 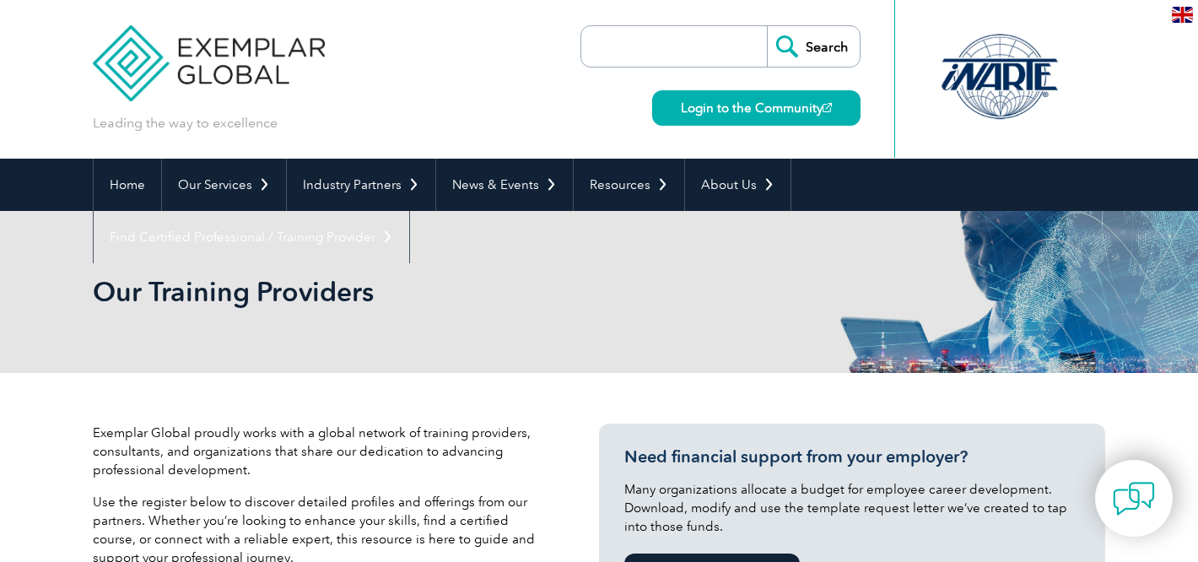 What do you see at coordinates (251, 237) in the screenshot?
I see `a: Find Certified Professional / Training Provider` at bounding box center [251, 237].